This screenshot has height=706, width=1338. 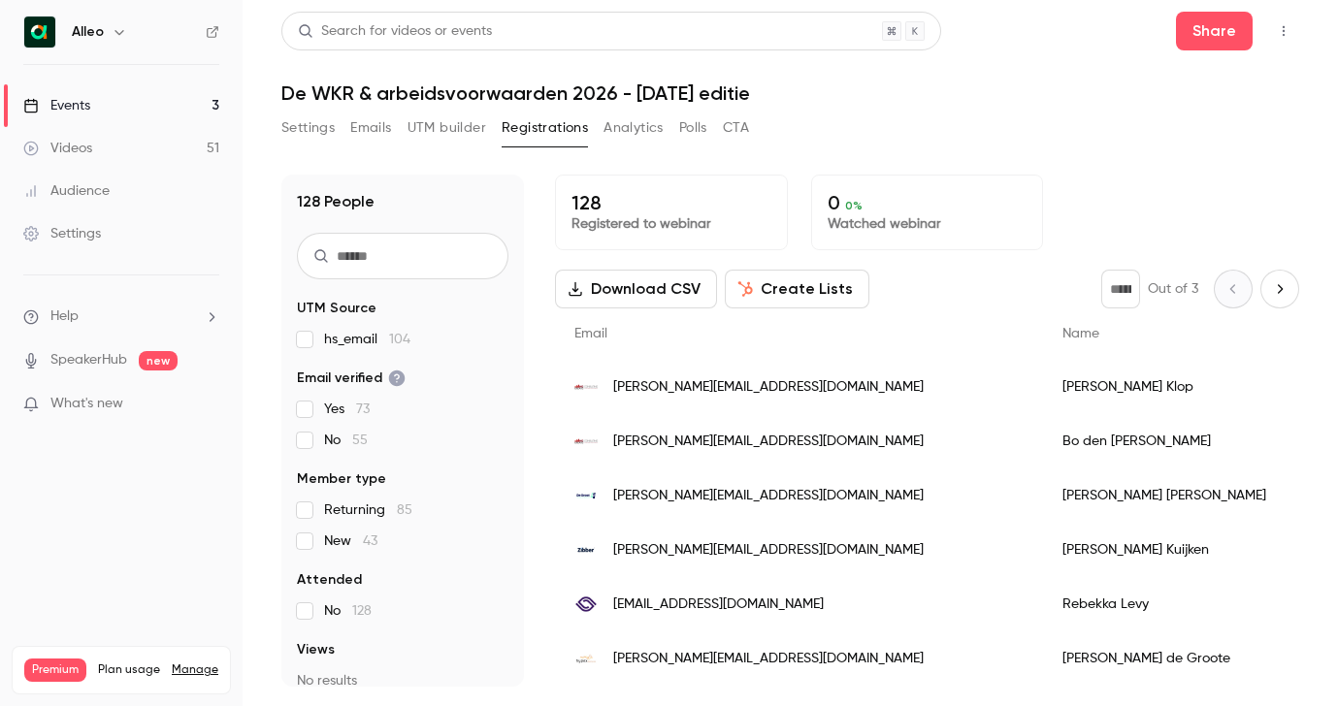 What do you see at coordinates (1081, 334) in the screenshot?
I see `span: Name` at bounding box center [1081, 334].